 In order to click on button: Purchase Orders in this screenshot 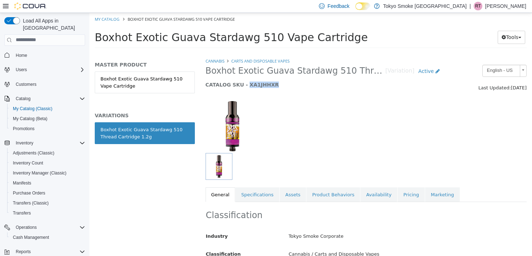, I will do `click(48, 193)`.